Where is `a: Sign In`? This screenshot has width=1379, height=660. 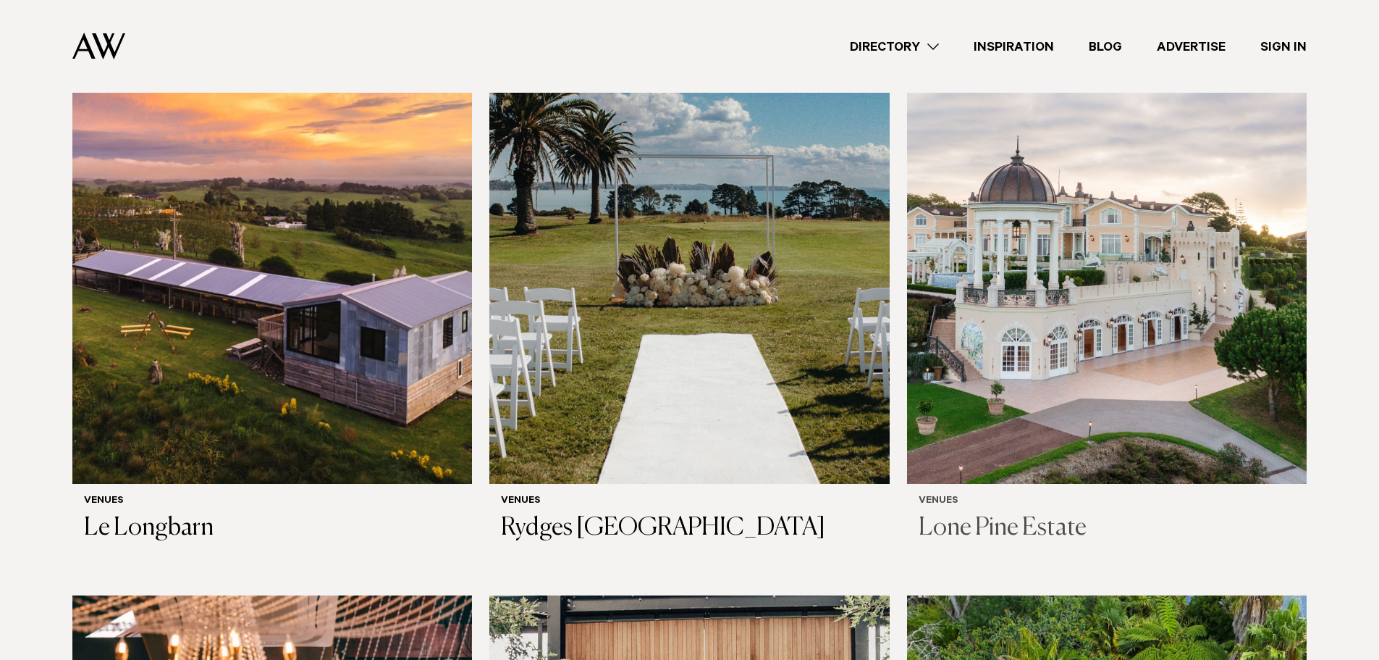
a: Sign In is located at coordinates (1284, 46).